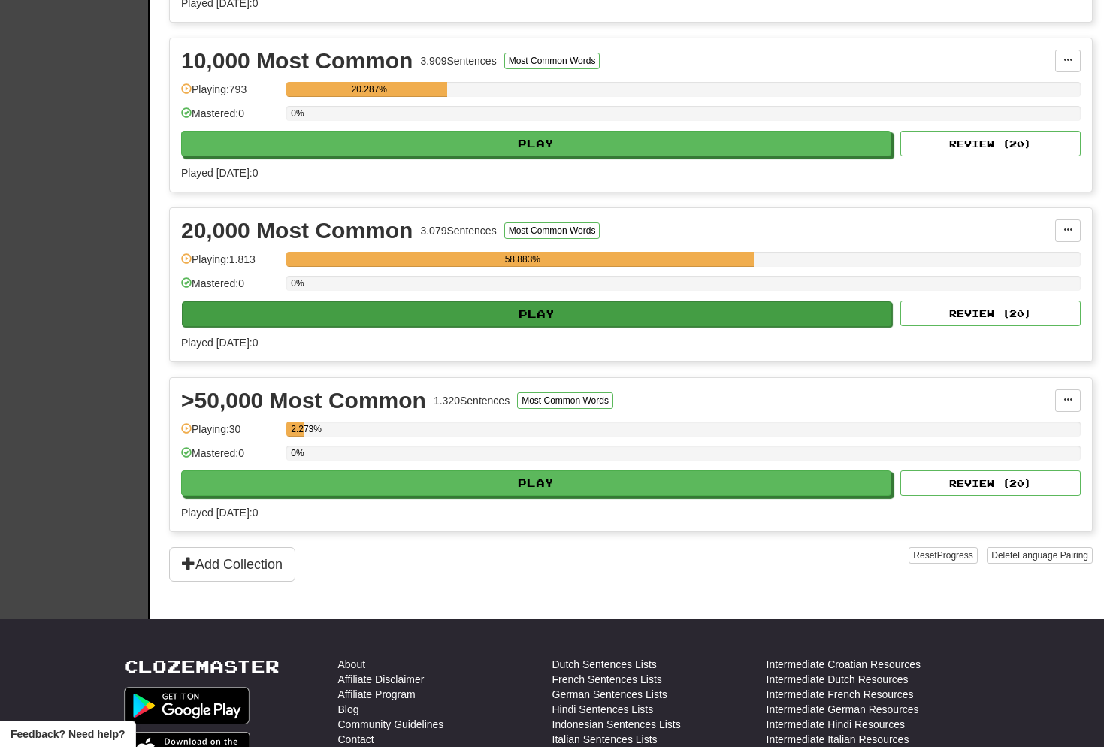 This screenshot has height=747, width=1104. Describe the element at coordinates (304, 401) in the screenshot. I see `div: >50,000 Most Common` at that location.